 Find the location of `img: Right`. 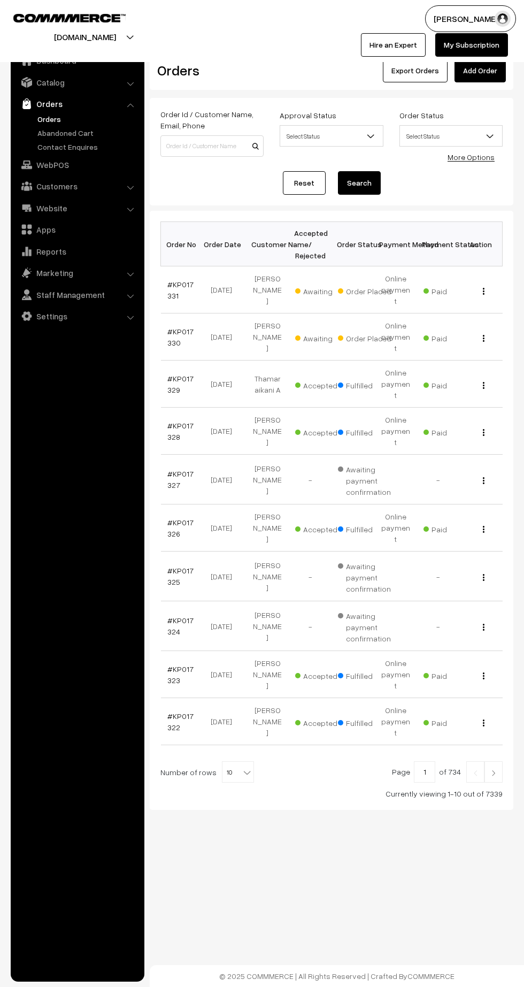

img: Right is located at coordinates (494, 773).